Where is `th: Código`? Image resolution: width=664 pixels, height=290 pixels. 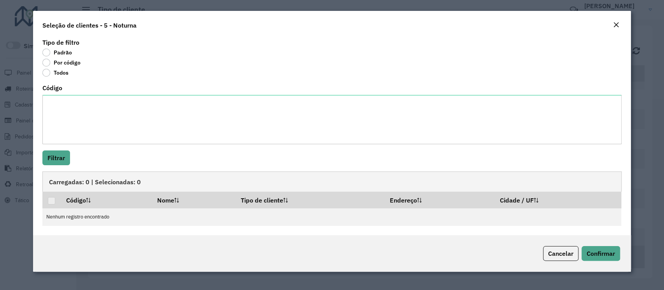
th: Código is located at coordinates (106, 200).